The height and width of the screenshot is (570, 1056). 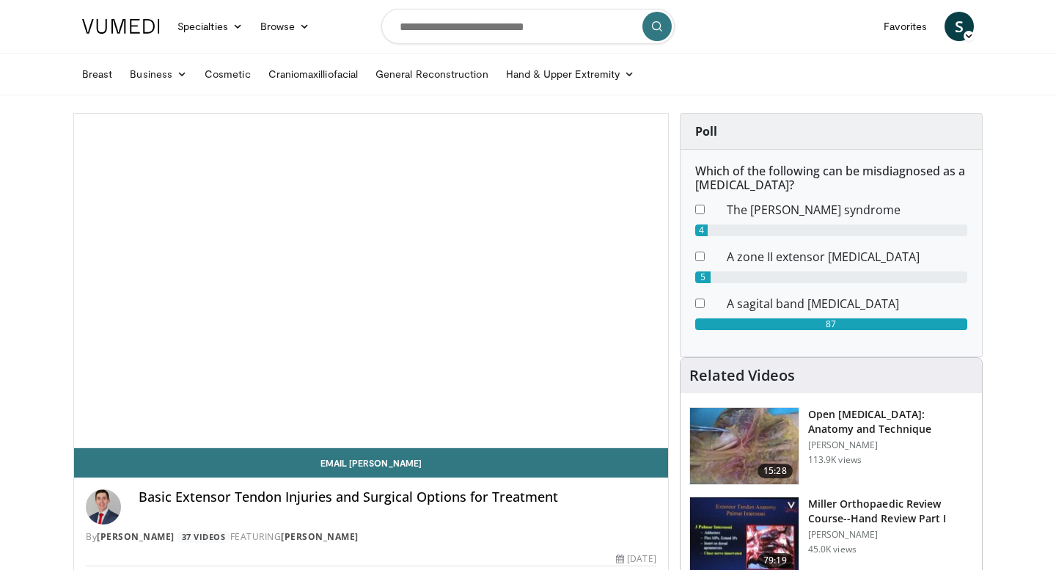 I want to click on p: 113.9K views, so click(x=835, y=460).